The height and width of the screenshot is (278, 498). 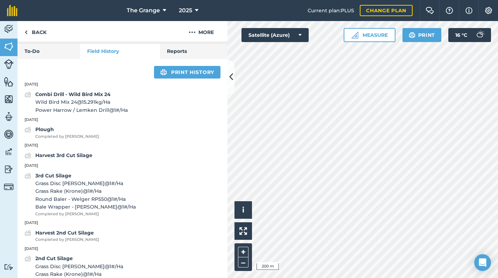 What do you see at coordinates (12, 11) in the screenshot?
I see `img: fieldmargin Logo` at bounding box center [12, 11].